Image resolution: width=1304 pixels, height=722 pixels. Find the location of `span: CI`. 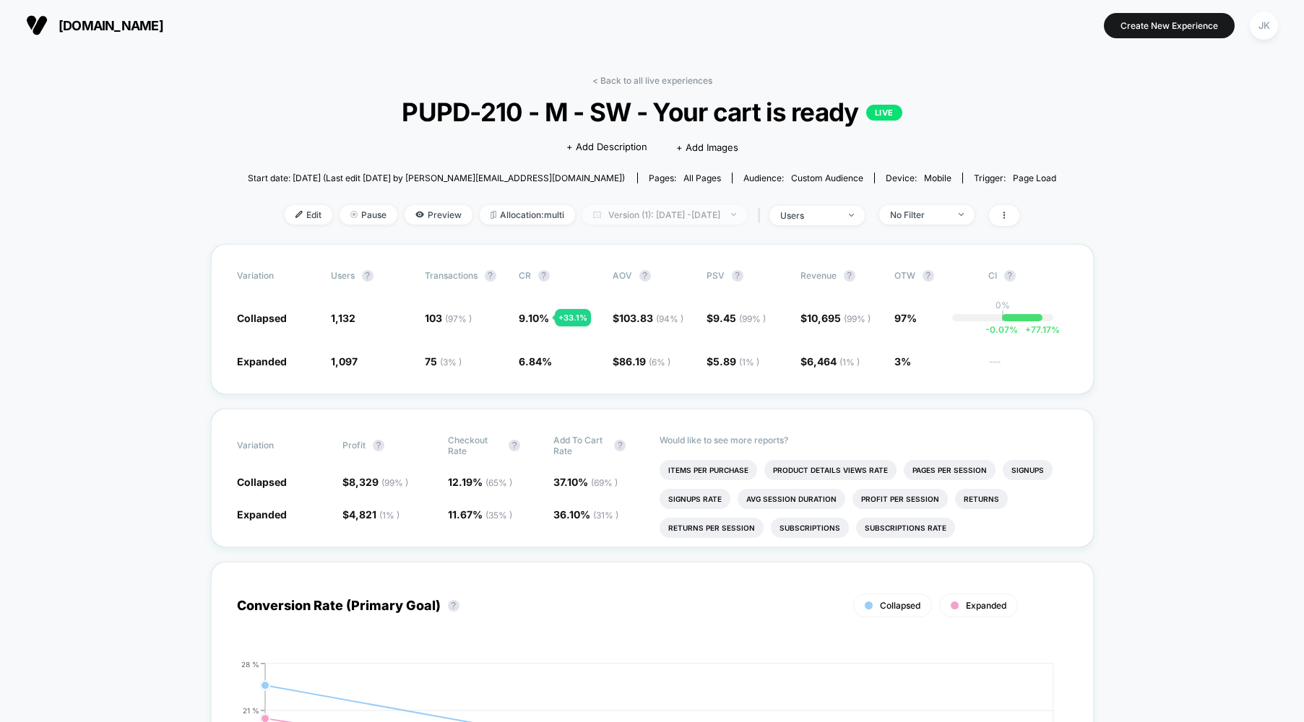

span: CI is located at coordinates (1028, 276).